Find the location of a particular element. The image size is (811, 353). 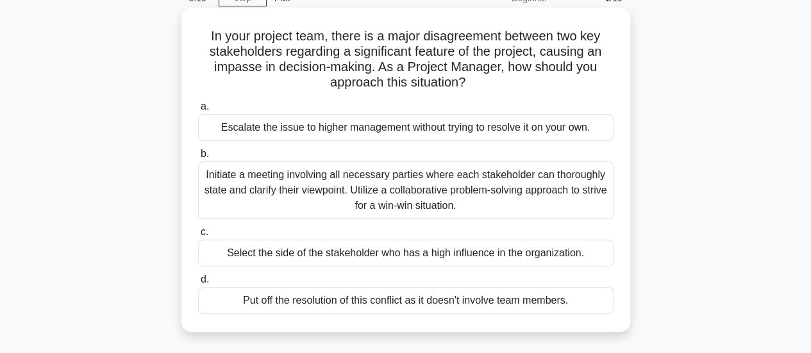

span: b. is located at coordinates (204, 153).